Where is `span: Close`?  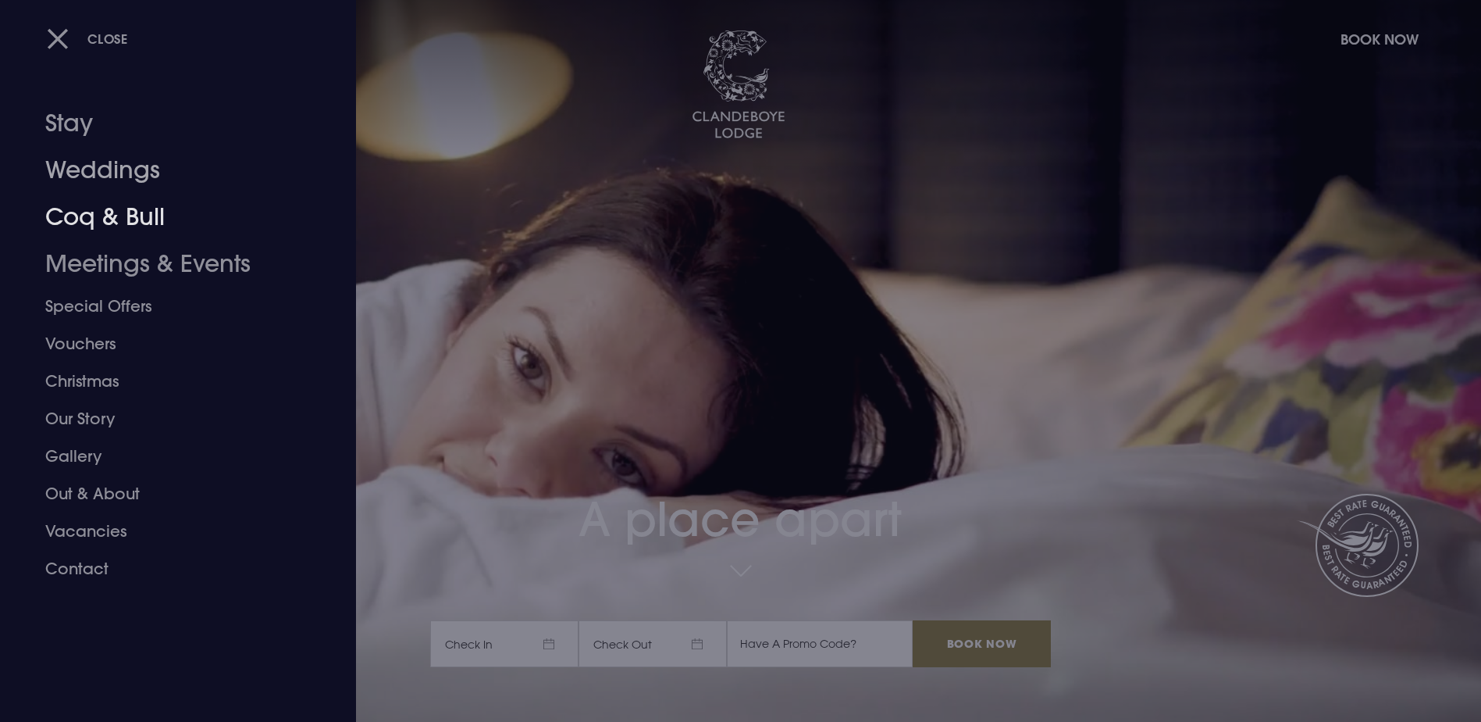 span: Close is located at coordinates (108, 38).